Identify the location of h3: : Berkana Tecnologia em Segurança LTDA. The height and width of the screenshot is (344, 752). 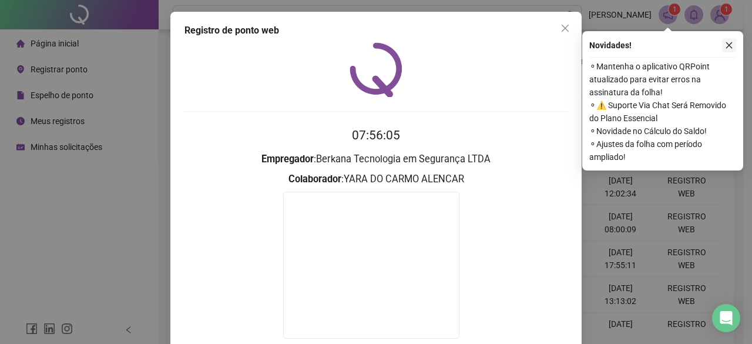
(376, 159).